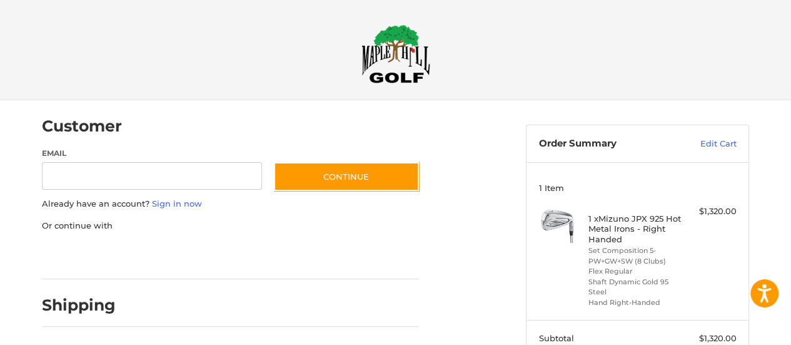  What do you see at coordinates (396, 54) in the screenshot?
I see `img: Maple Hill Golf` at bounding box center [396, 54].